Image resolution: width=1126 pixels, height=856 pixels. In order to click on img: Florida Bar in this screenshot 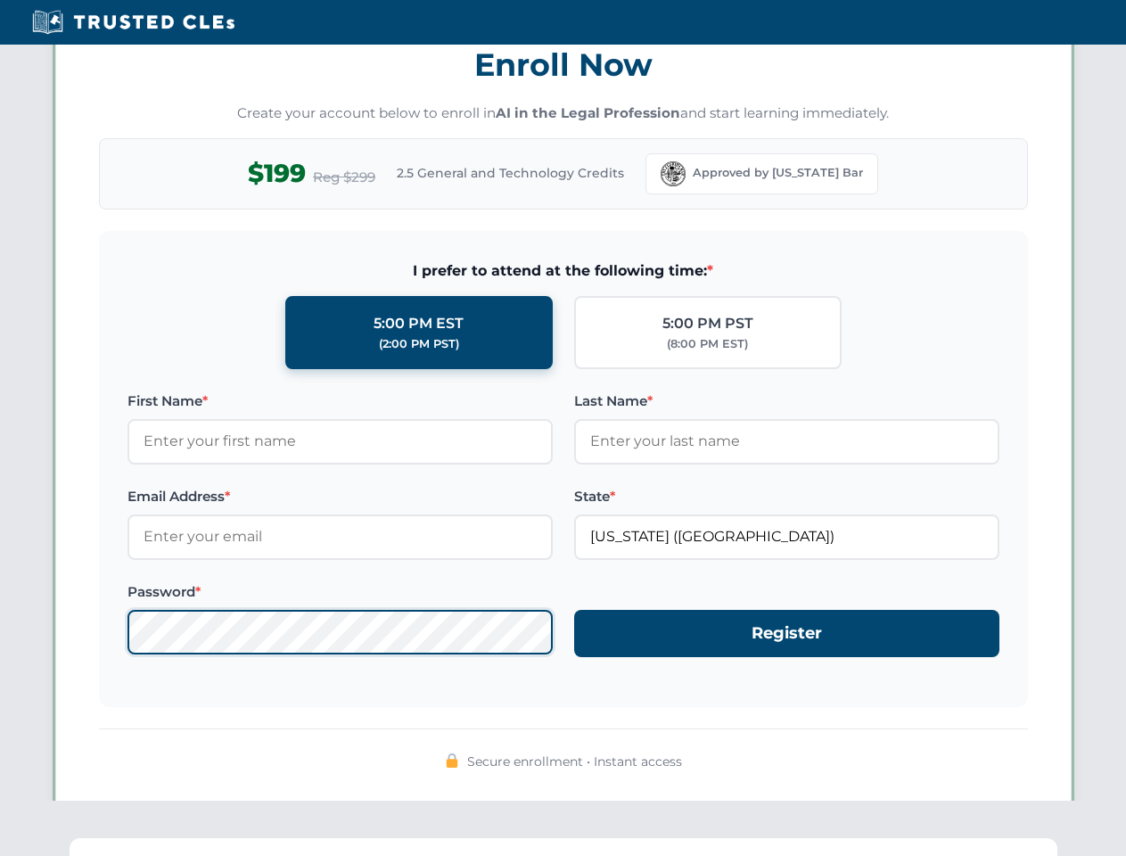, I will do `click(673, 174)`.